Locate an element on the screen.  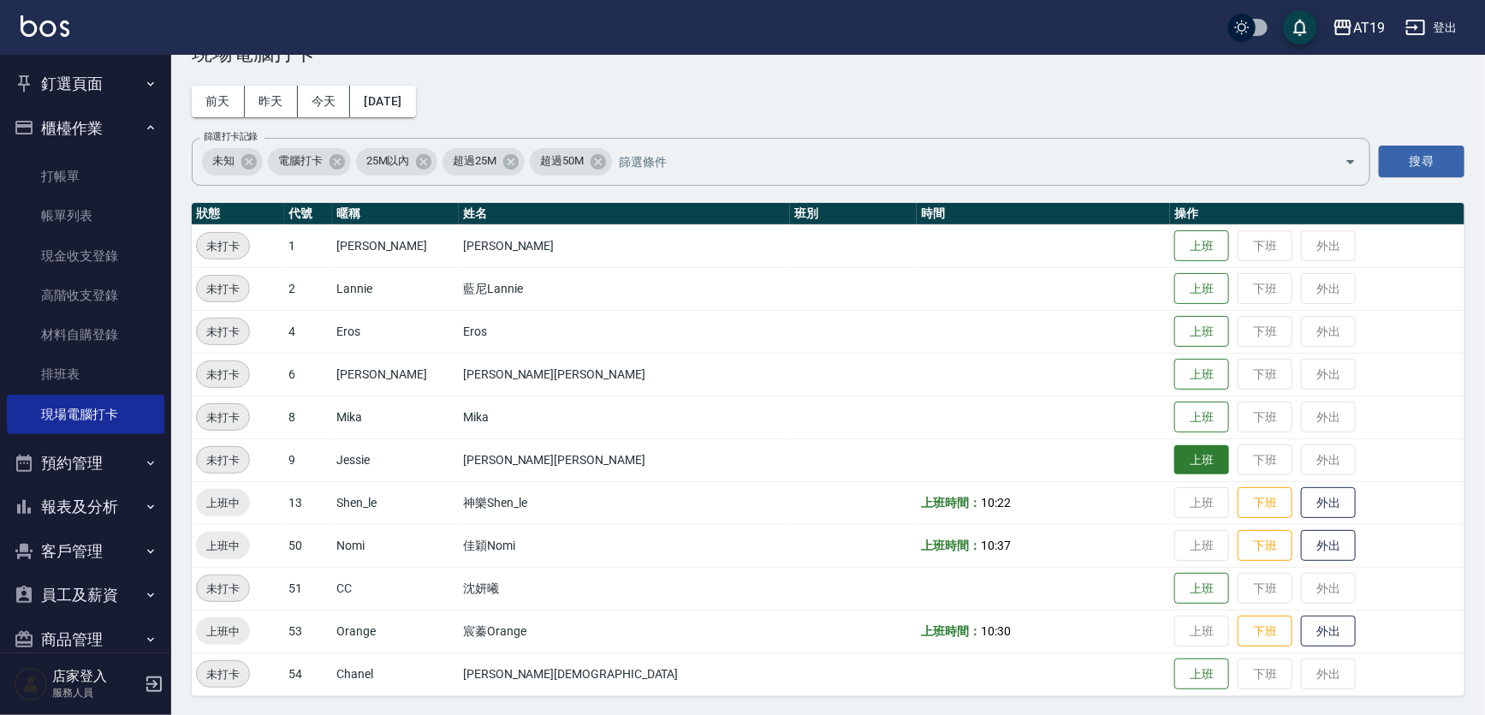
h5: 店家登入 is located at coordinates (96, 676).